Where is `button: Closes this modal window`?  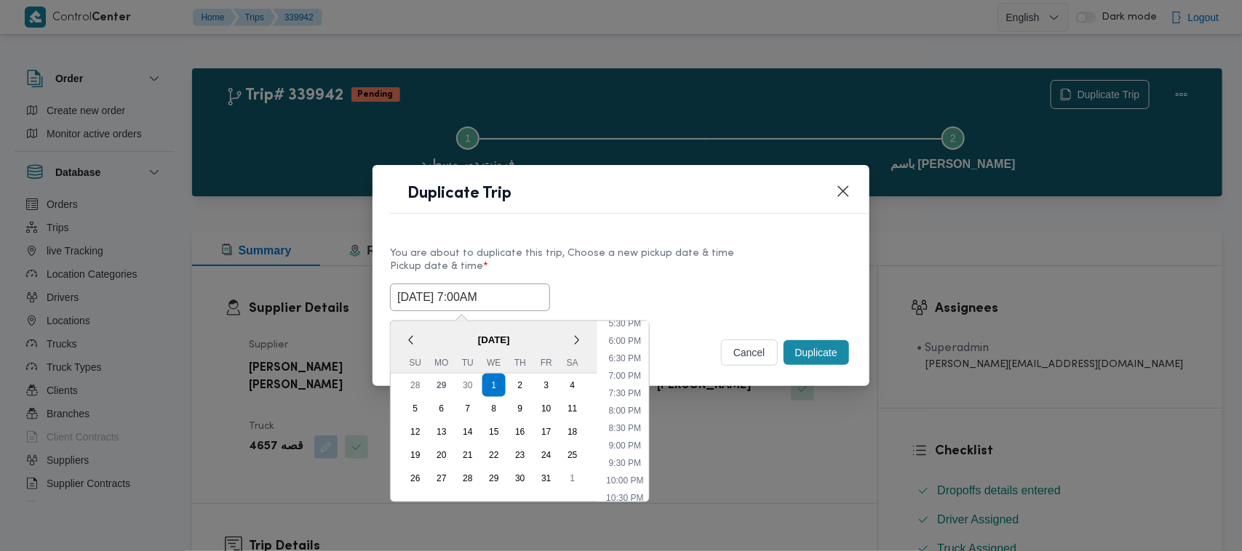 button: Closes this modal window is located at coordinates (843, 191).